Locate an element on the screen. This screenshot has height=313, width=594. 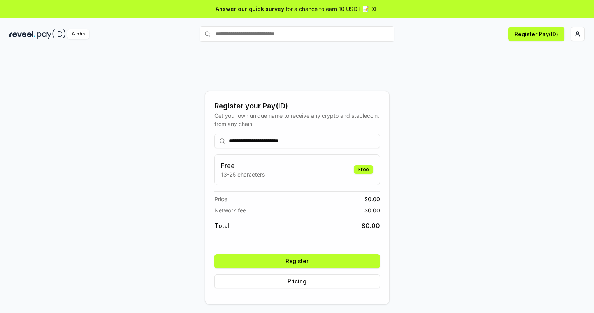
span: for a chance to earn 10 USDT 📝 is located at coordinates (328, 9).